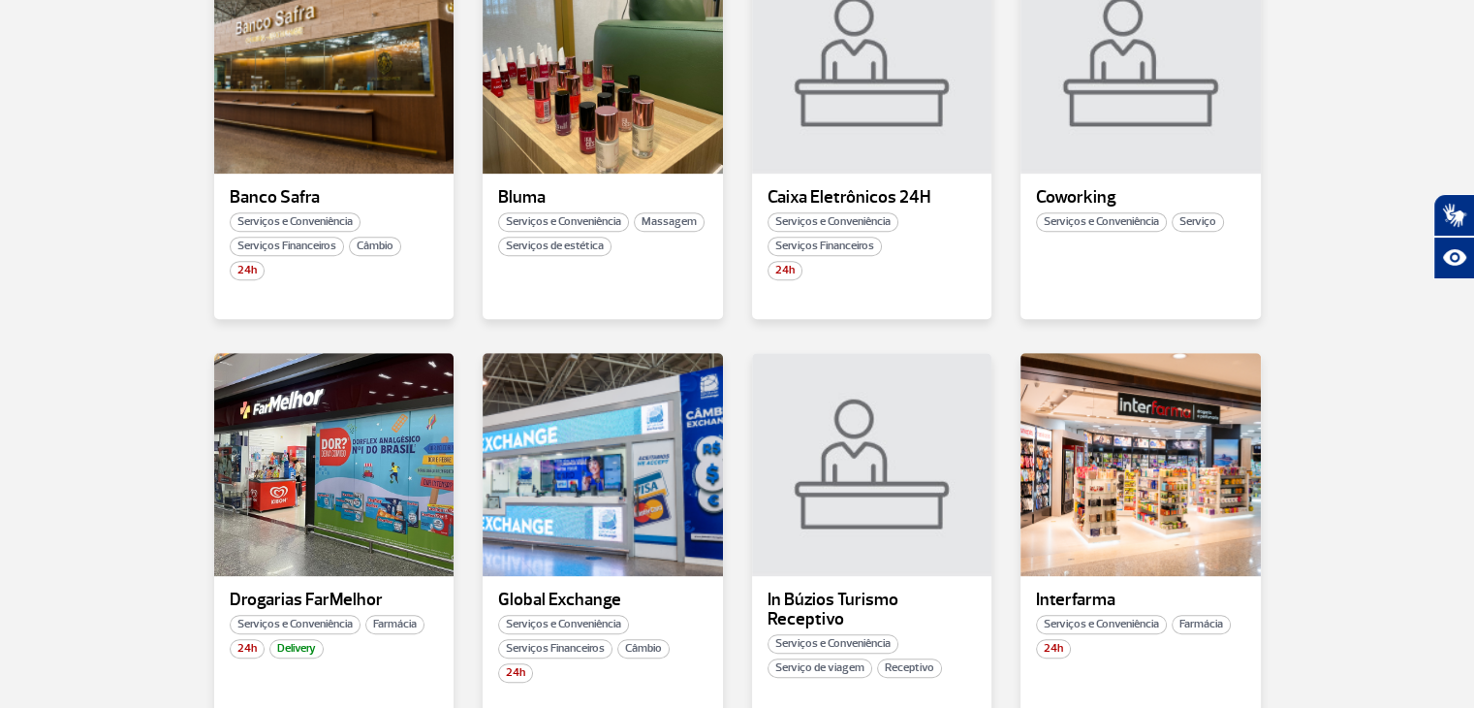 The width and height of the screenshot is (1474, 708). I want to click on span: Massagem, so click(669, 222).